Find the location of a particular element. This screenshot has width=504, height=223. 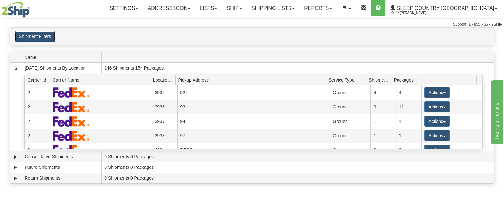

td: 3935 is located at coordinates (164, 92).